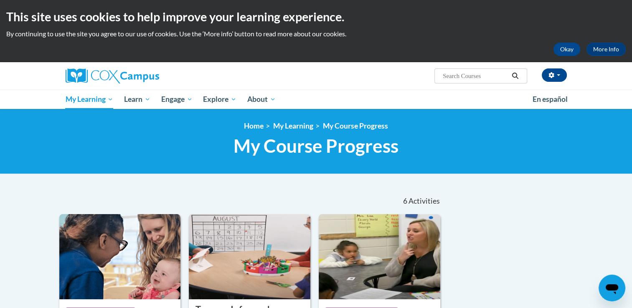 The width and height of the screenshot is (632, 308). Describe the element at coordinates (220, 99) in the screenshot. I see `span: Explore` at that location.